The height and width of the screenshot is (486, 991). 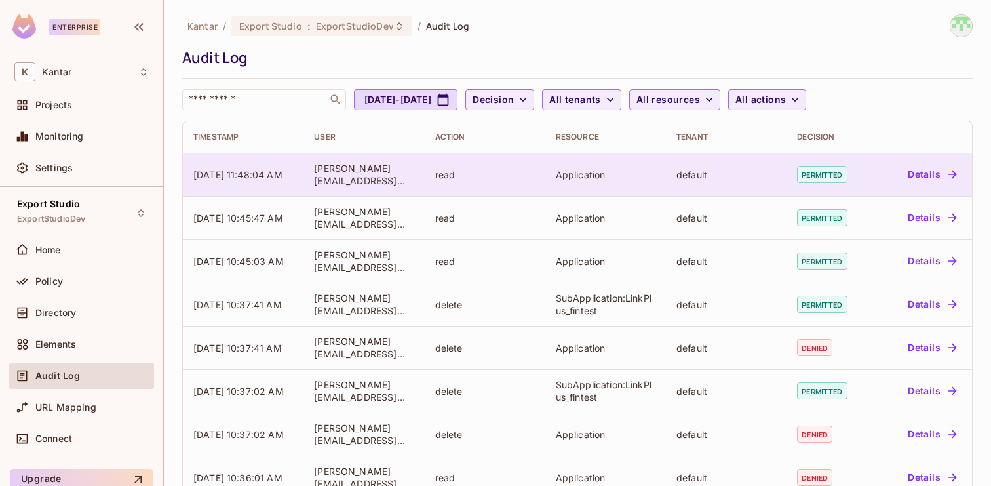 I want to click on span: Connect, so click(x=54, y=438).